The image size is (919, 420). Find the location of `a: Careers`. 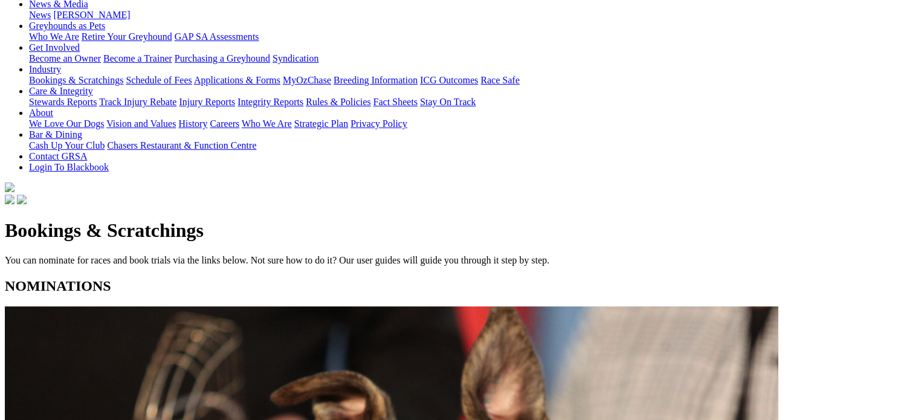

a: Careers is located at coordinates (224, 123).